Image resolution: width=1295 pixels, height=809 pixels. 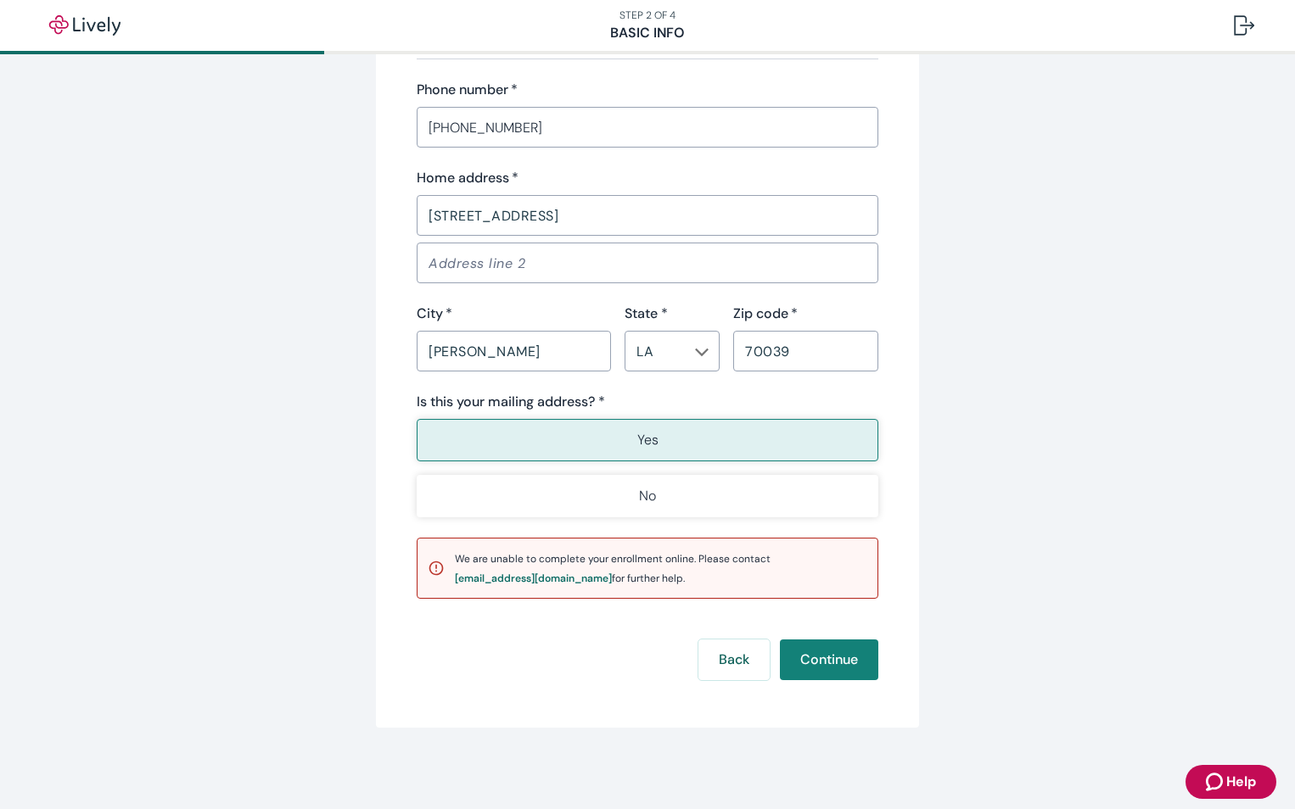 What do you see at coordinates (647, 263) in the screenshot?
I see `input: Address line 2` at bounding box center [647, 263].